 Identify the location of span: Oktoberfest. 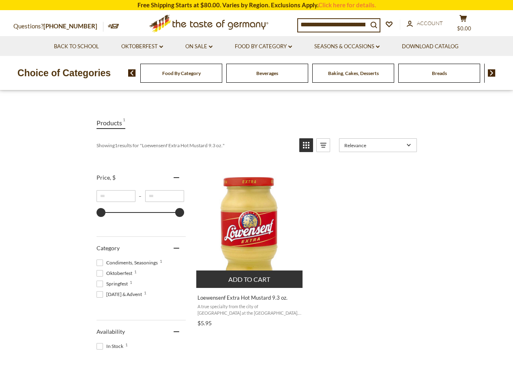
(116, 273).